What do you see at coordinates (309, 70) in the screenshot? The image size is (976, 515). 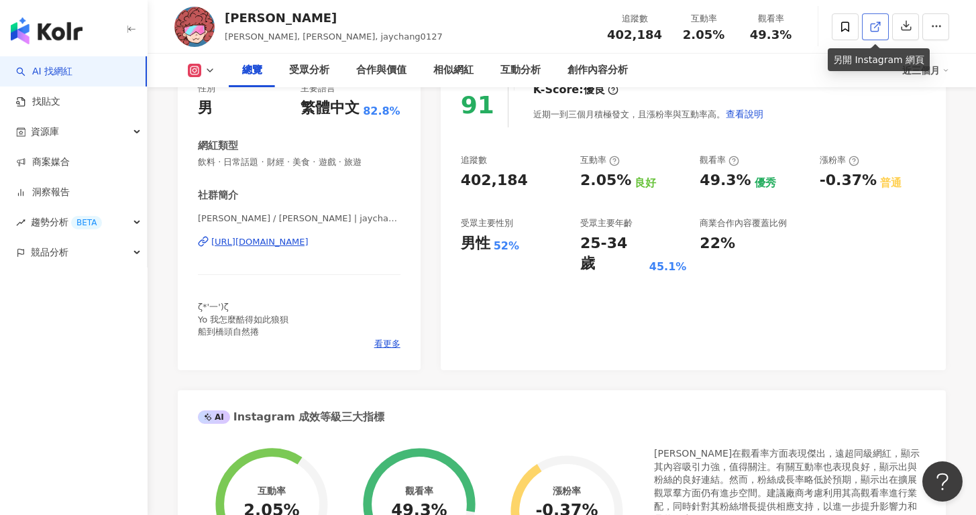 I see `div: 受眾分析` at bounding box center [309, 70].